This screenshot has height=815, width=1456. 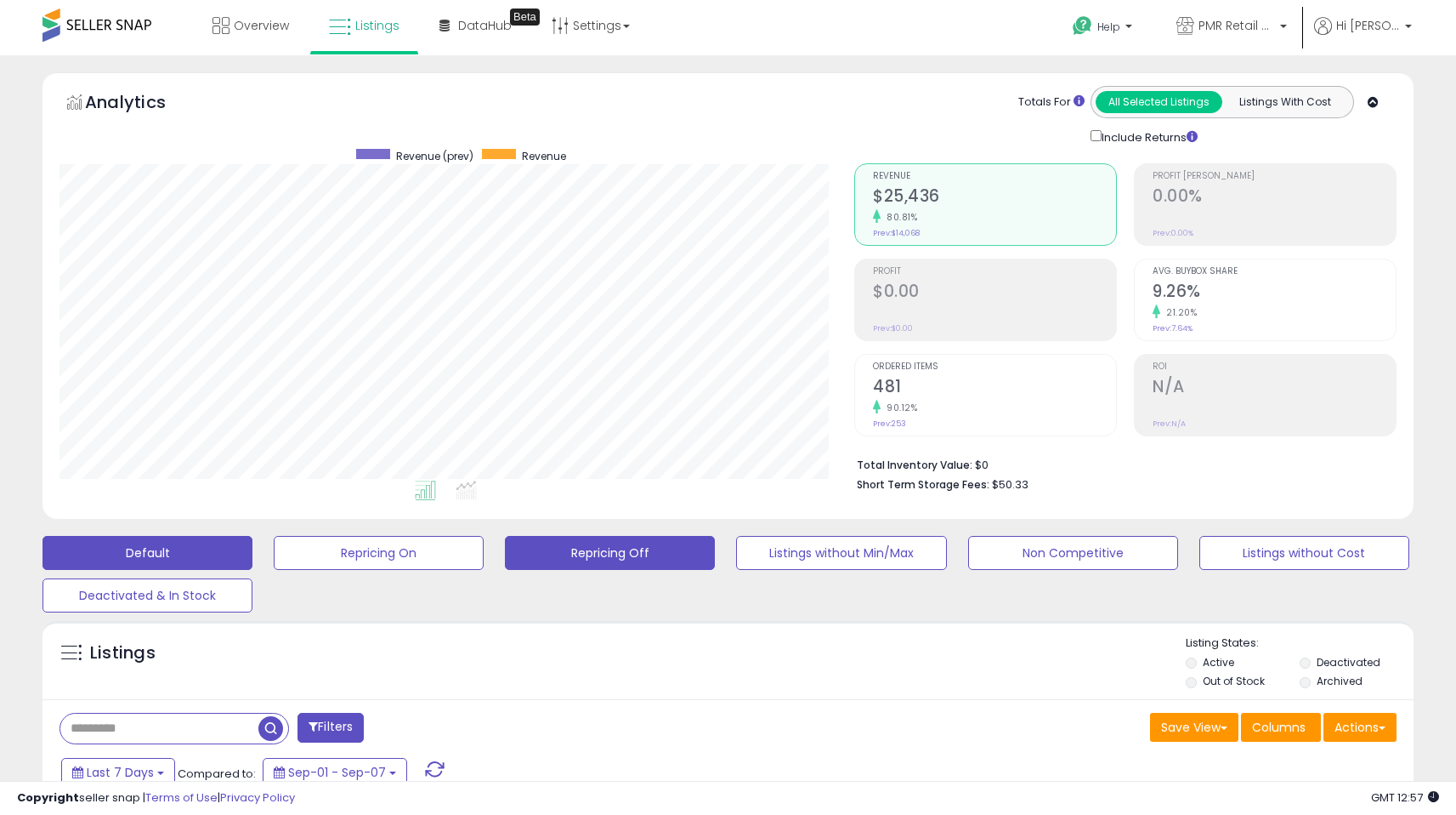 What do you see at coordinates (893, 328) in the screenshot?
I see `small: Prev: $0.00` at bounding box center [893, 328].